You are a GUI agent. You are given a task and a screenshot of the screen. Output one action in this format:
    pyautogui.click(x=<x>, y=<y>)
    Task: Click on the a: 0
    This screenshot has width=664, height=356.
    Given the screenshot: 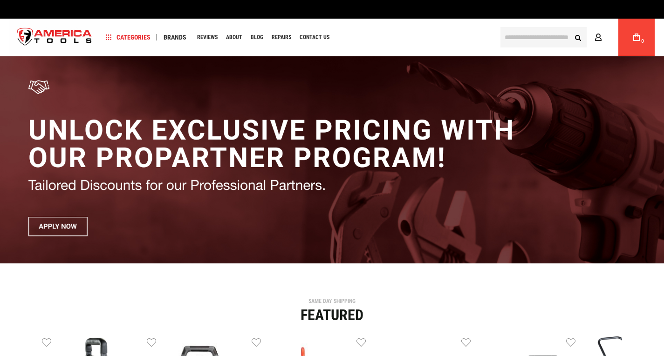 What is the action you would take?
    pyautogui.click(x=637, y=37)
    